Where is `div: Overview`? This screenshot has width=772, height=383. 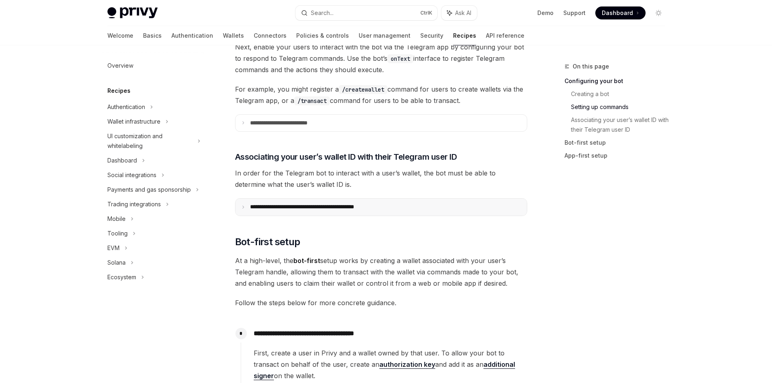
div: Overview is located at coordinates (120, 66).